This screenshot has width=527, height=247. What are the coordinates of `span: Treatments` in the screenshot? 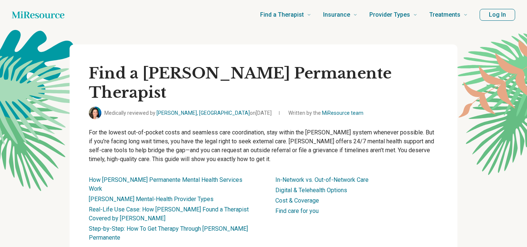 It's located at (444, 15).